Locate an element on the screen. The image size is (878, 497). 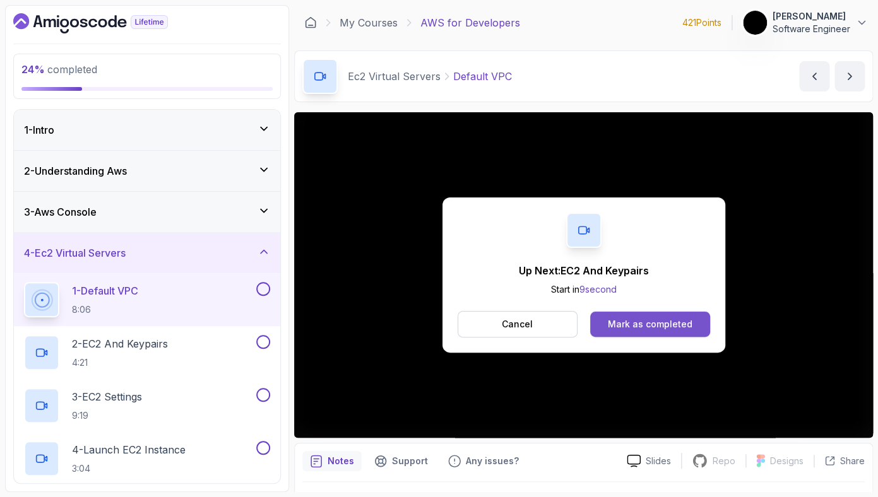
button: notes button is located at coordinates (332, 461).